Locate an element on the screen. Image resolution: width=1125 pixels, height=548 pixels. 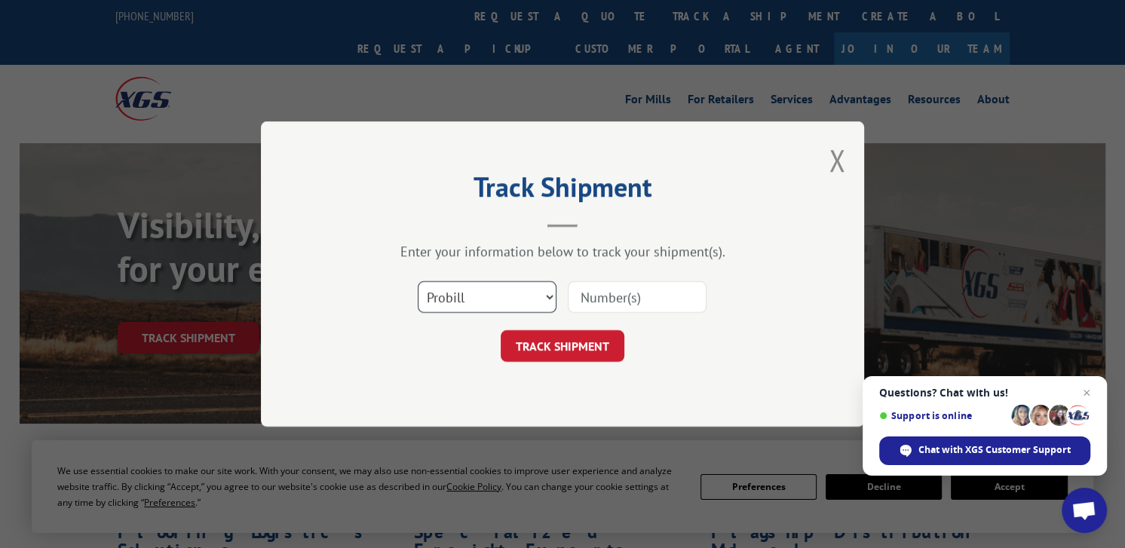
div: Chat with XGS Customer Support is located at coordinates (985, 451).